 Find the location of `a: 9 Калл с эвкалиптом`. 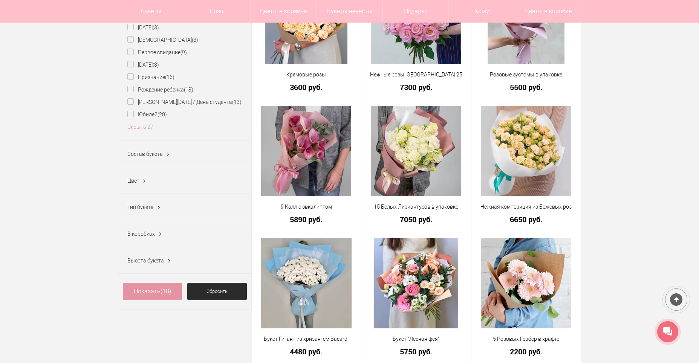

a: 9 Калл с эвкалиптом is located at coordinates (306, 207).